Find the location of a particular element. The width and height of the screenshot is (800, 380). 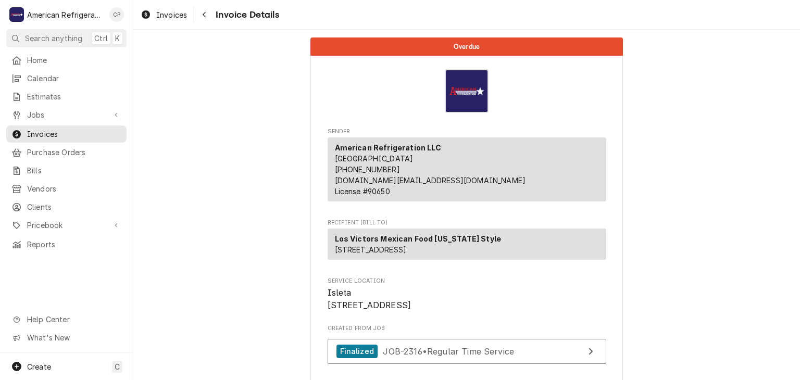

span: Recipient (Bill To) is located at coordinates (467, 223).